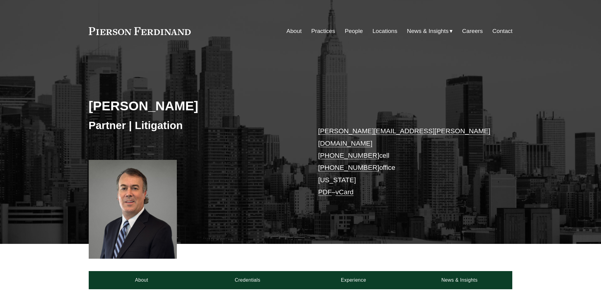 This screenshot has width=601, height=301. I want to click on a: Credentials, so click(248, 281).